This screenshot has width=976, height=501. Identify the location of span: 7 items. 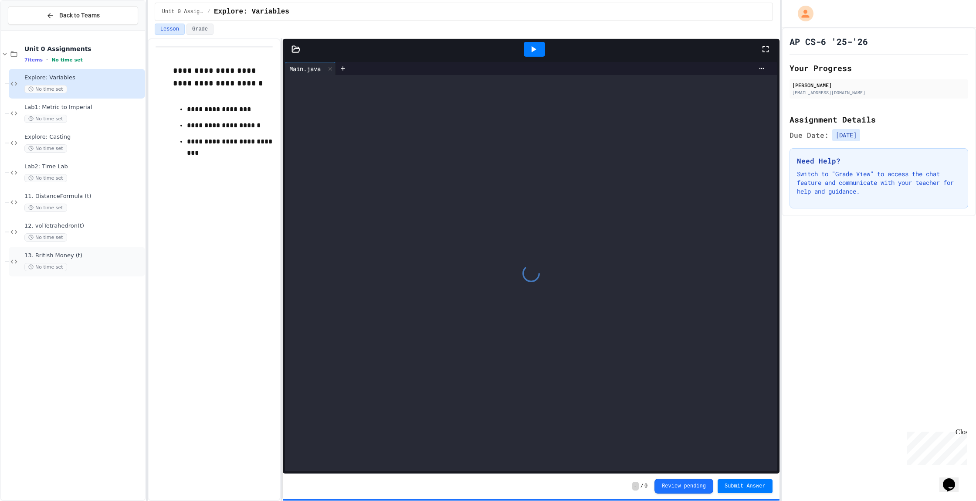
(34, 60).